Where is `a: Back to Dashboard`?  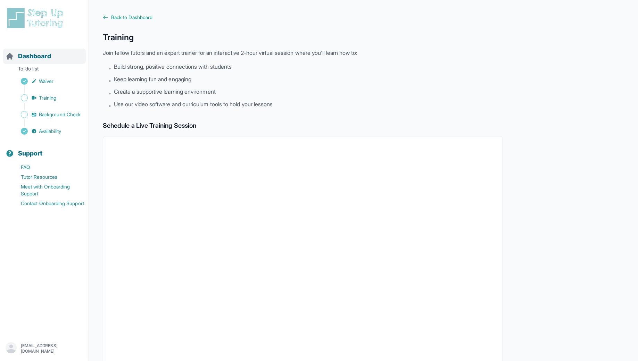 a: Back to Dashboard is located at coordinates (303, 17).